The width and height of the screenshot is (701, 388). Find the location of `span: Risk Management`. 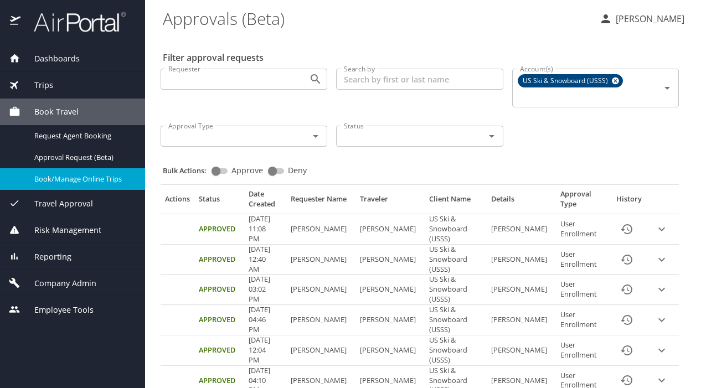

span: Risk Management is located at coordinates (61, 230).